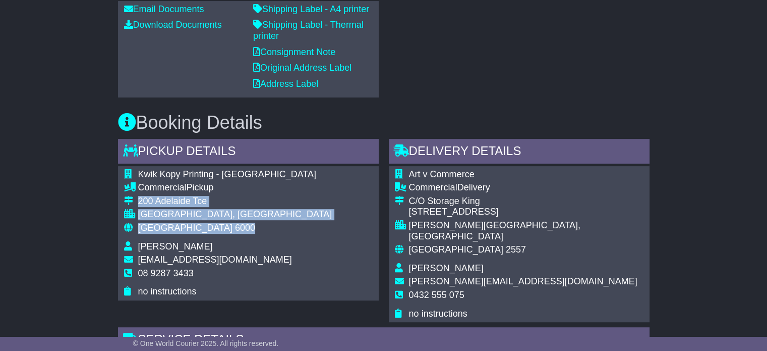 Image resolution: width=767 pixels, height=351 pixels. I want to click on h3: Booking Details, so click(384, 123).